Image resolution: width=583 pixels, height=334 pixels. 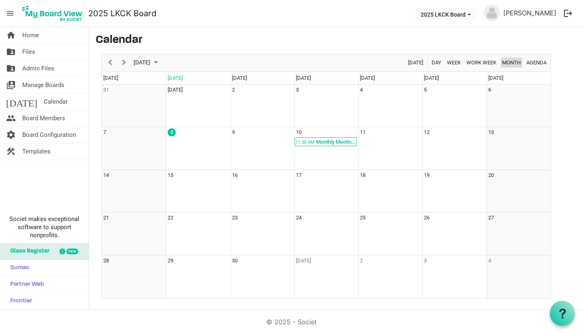 I want to click on div: Monday, September 1, 2025, so click(x=175, y=90).